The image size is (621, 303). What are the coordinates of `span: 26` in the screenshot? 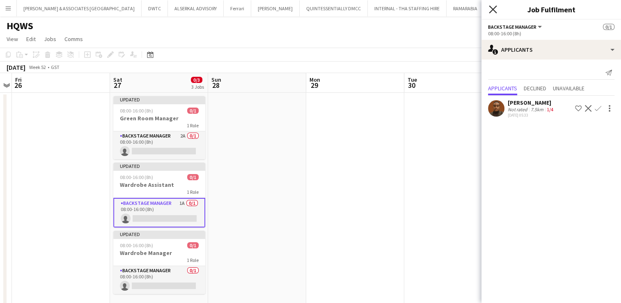 It's located at (18, 85).